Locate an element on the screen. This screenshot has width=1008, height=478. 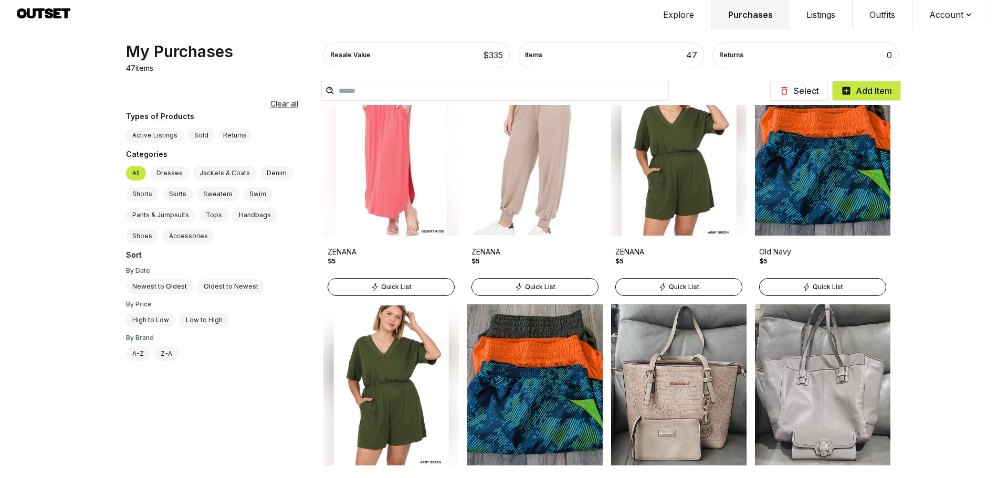
label: Sold is located at coordinates (201, 135).